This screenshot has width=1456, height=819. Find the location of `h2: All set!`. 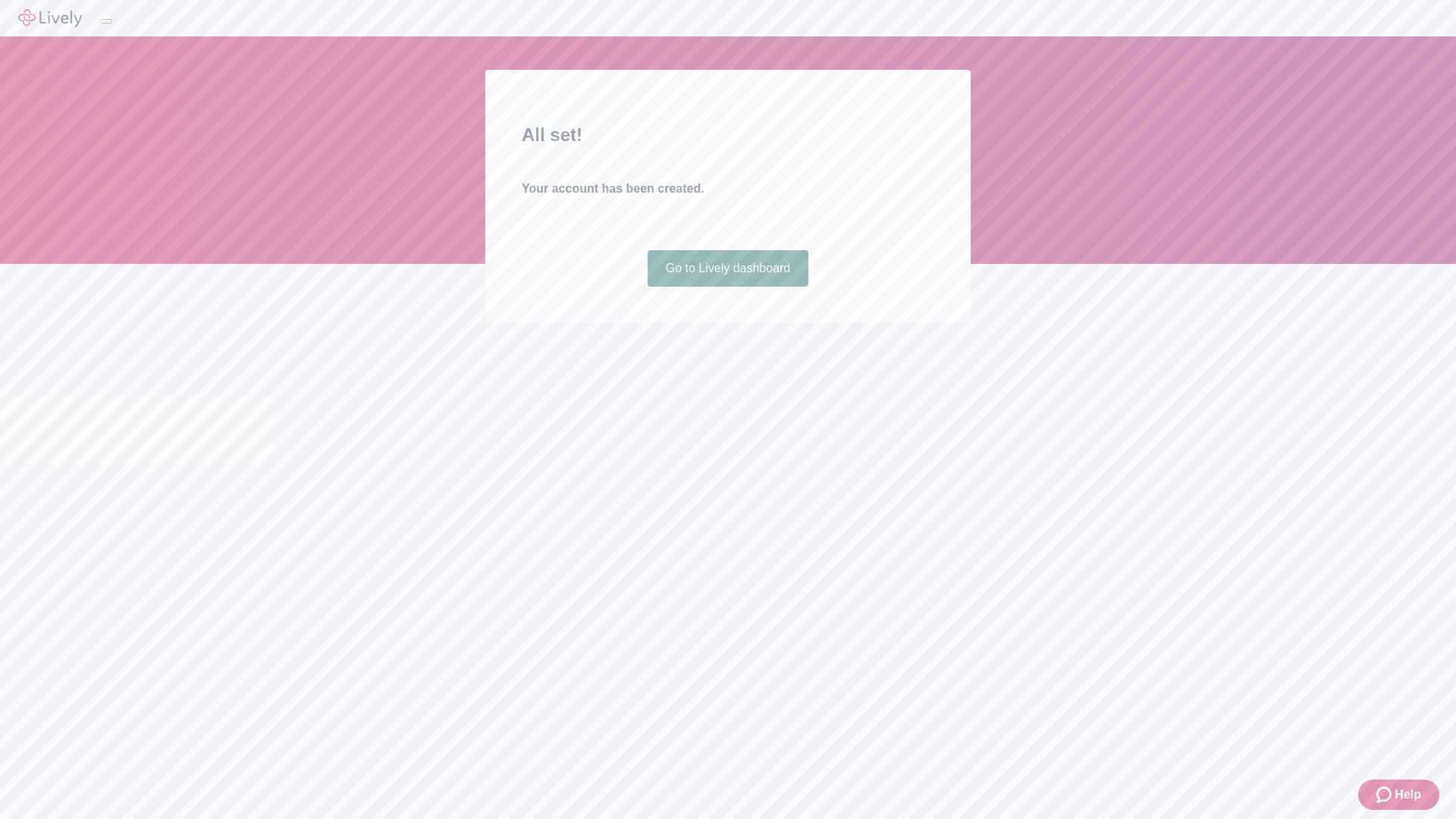

h2: All set! is located at coordinates (728, 135).